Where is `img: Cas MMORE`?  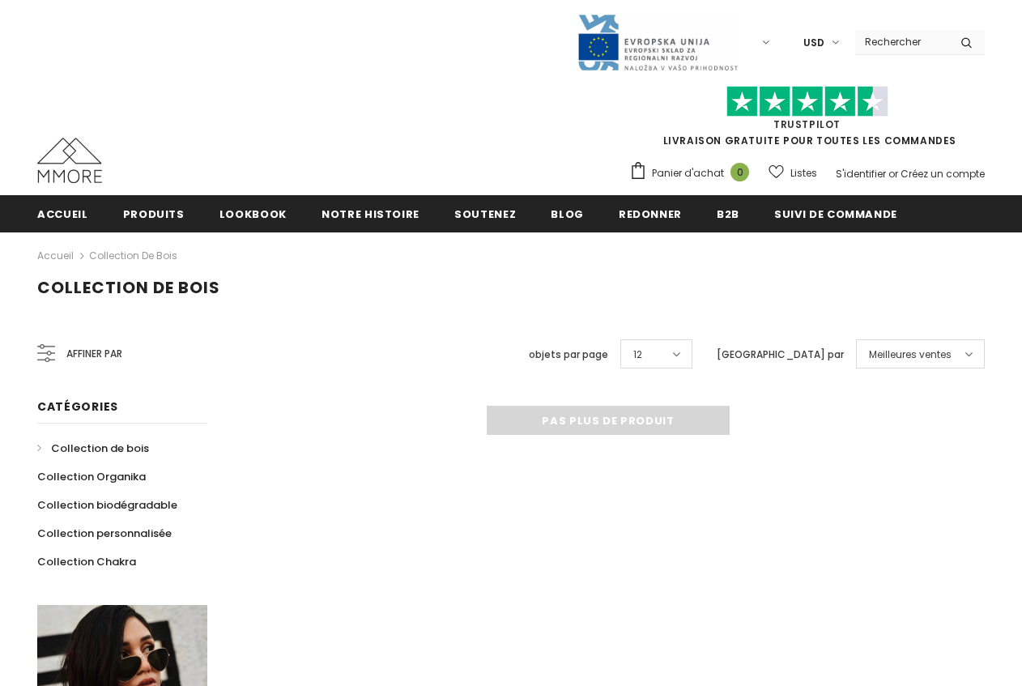
img: Cas MMORE is located at coordinates (70, 160).